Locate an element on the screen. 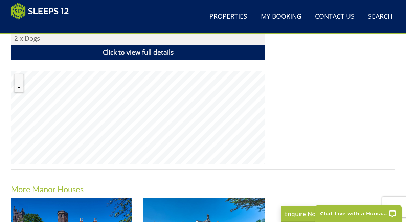  img: Sleeps 12 is located at coordinates (40, 11).